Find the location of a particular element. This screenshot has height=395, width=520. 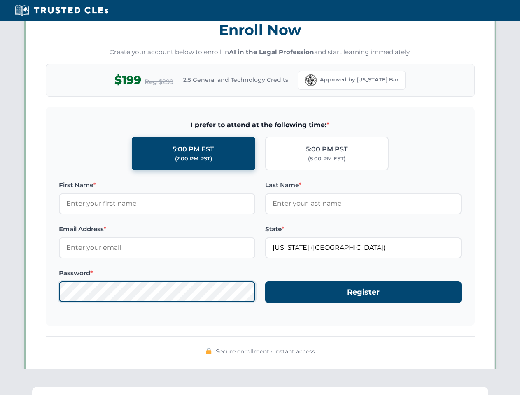

label: Email Address is located at coordinates (157, 229).